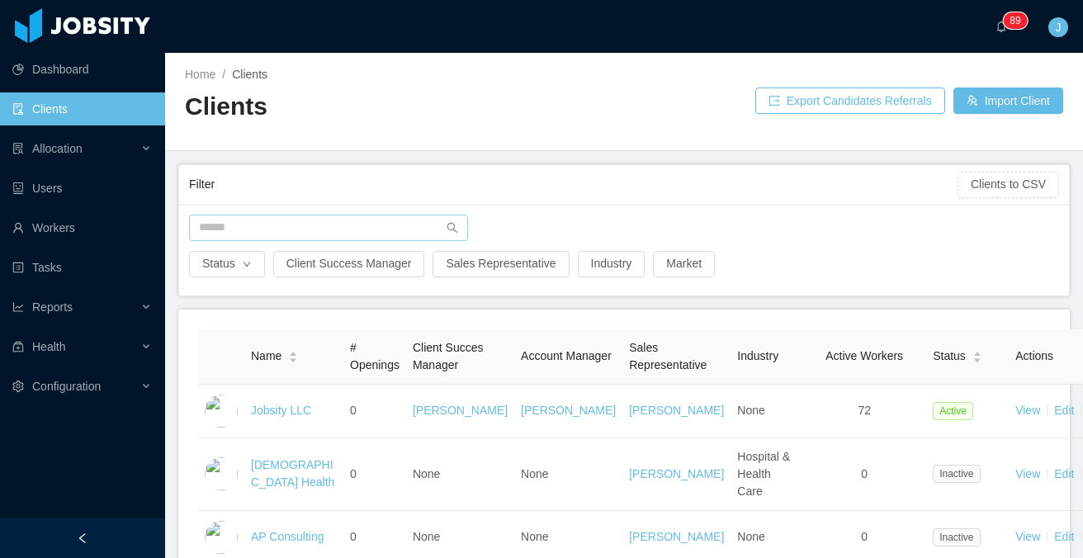  I want to click on i: icon: line-chart, so click(18, 307).